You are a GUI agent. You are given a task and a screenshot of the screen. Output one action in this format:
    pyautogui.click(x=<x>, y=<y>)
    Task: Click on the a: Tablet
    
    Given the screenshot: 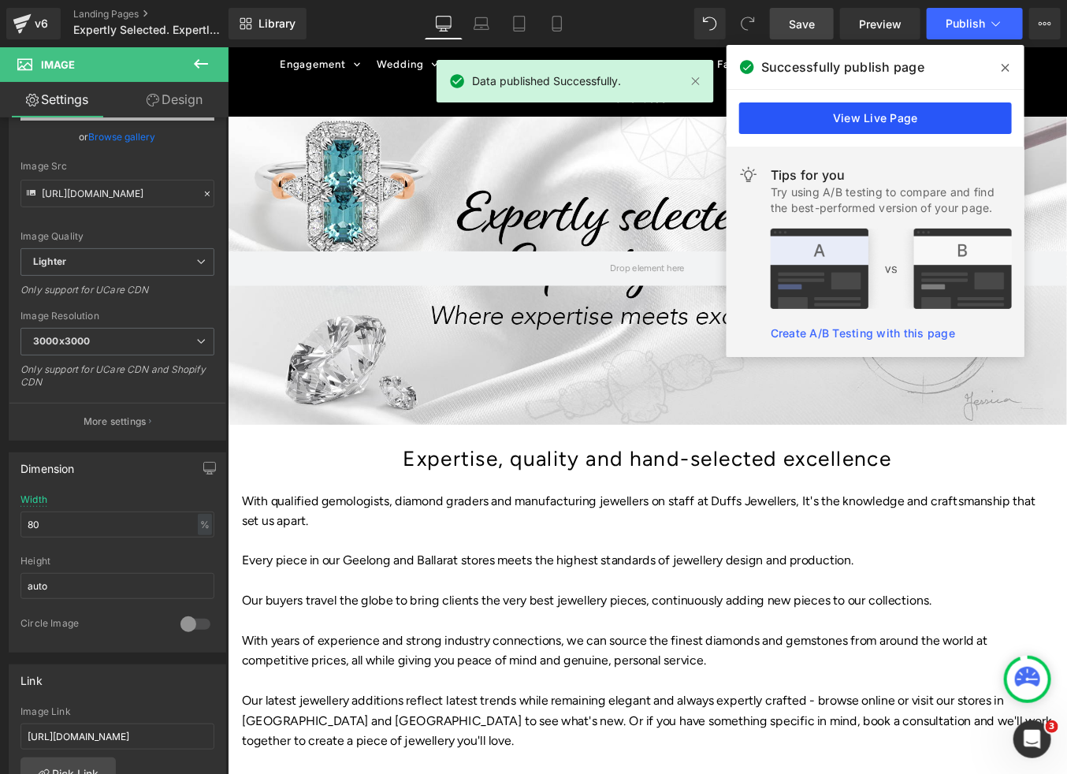 What is the action you would take?
    pyautogui.click(x=519, y=24)
    